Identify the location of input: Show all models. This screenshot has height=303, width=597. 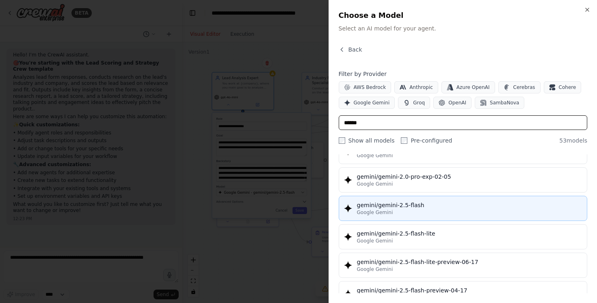
(342, 140).